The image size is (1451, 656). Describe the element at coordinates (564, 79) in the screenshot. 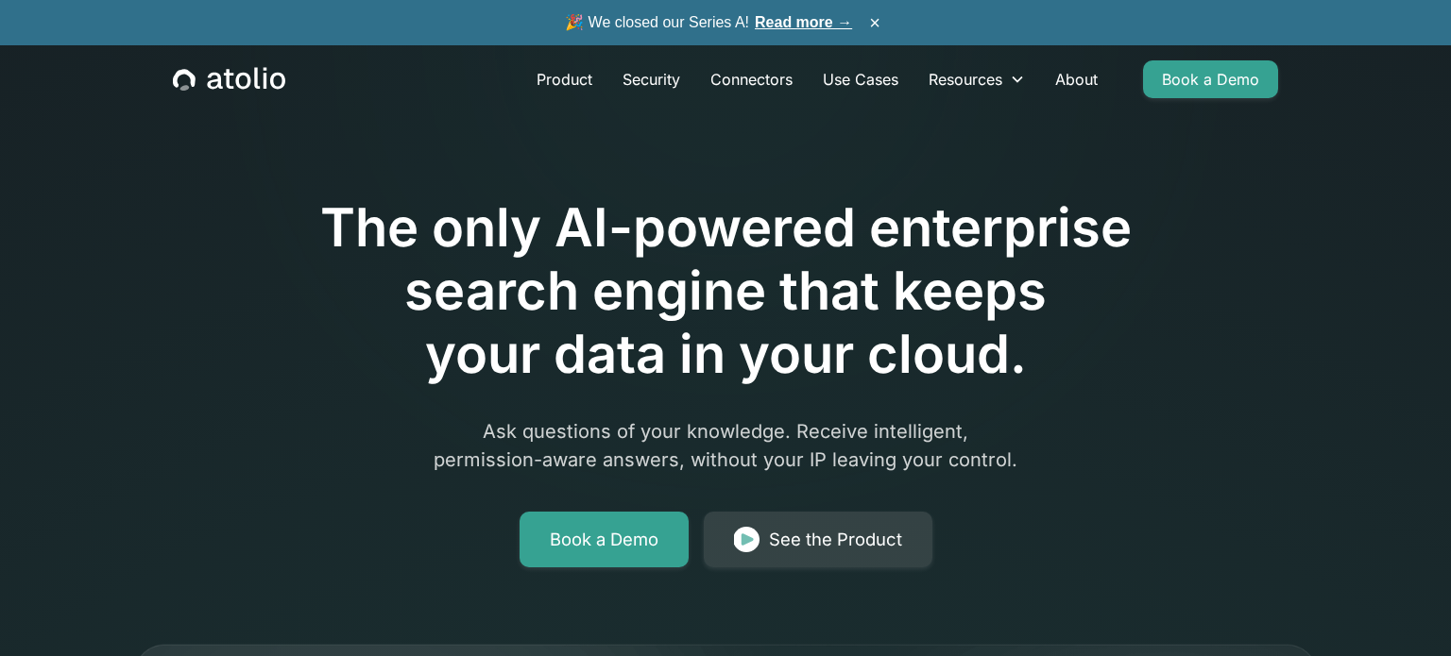

I see `a: Product` at that location.